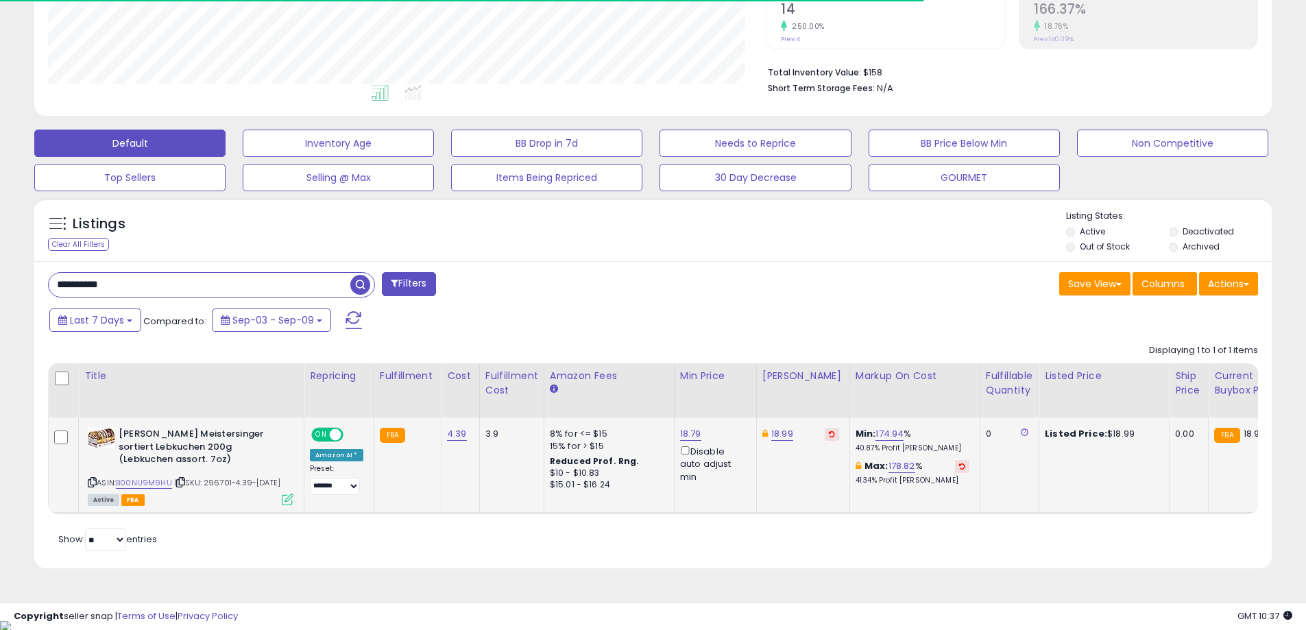 This screenshot has height=630, width=1306. I want to click on div: 15% for > $15, so click(607, 446).